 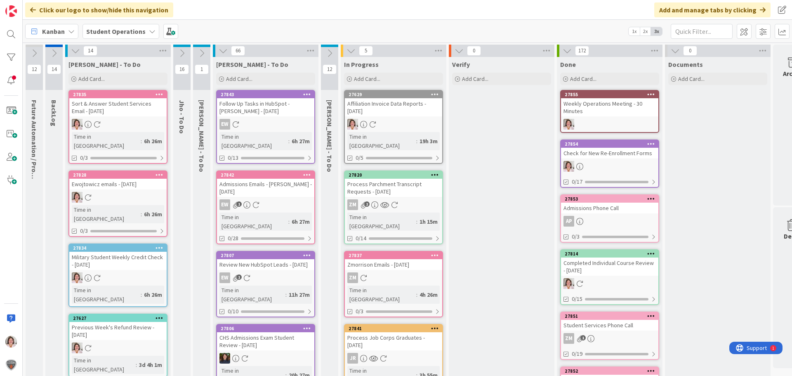 What do you see at coordinates (568, 64) in the screenshot?
I see `span: Done` at bounding box center [568, 64].